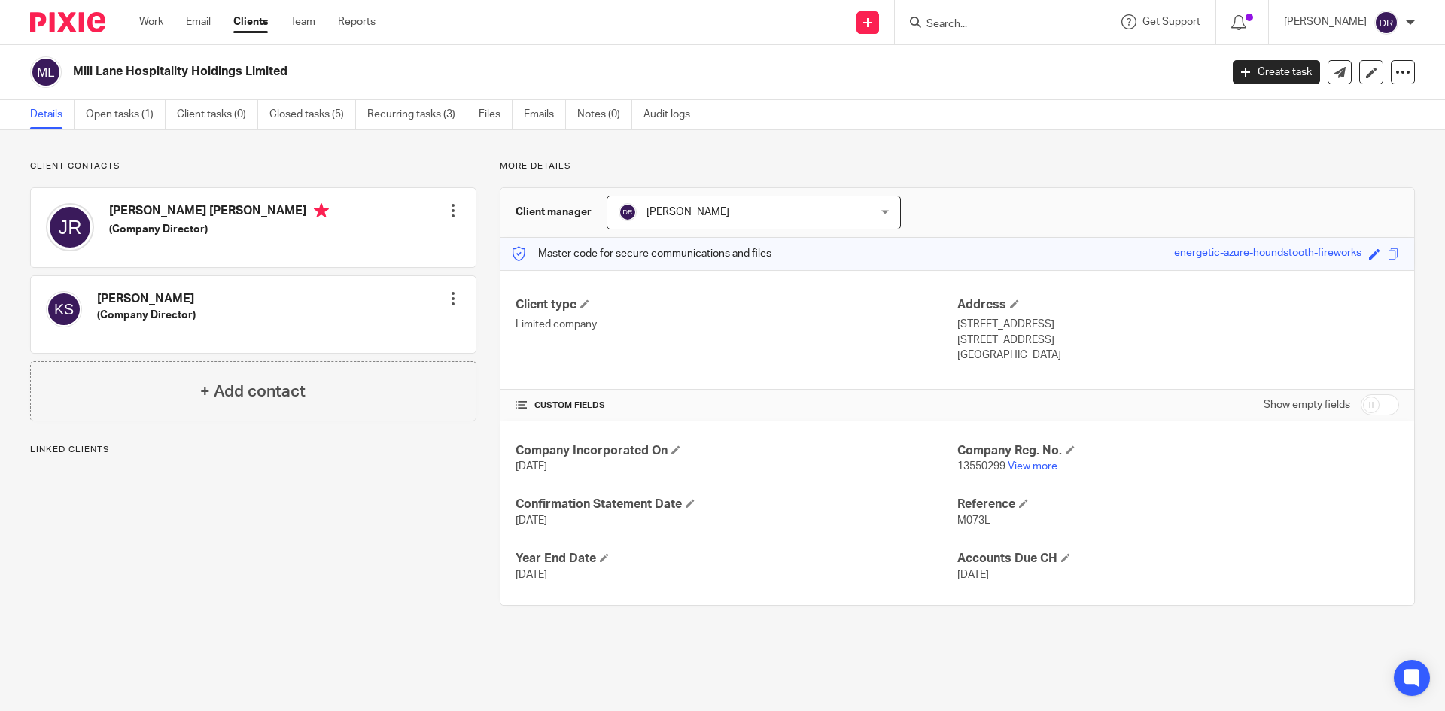 This screenshot has width=1445, height=711. Describe the element at coordinates (1306, 405) in the screenshot. I see `label: Show empty fields` at that location.